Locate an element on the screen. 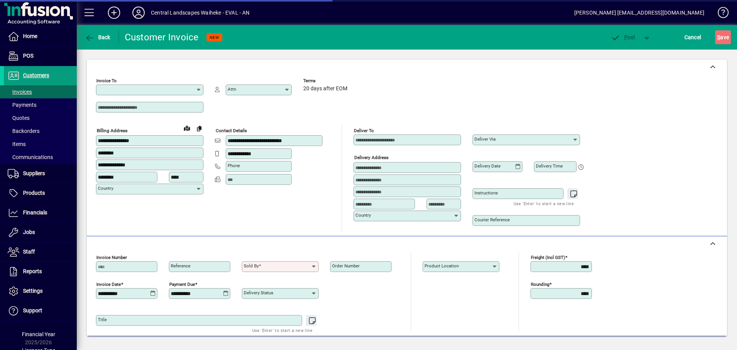 Image resolution: width=737 pixels, height=350 pixels. a: Financials is located at coordinates (40, 213).